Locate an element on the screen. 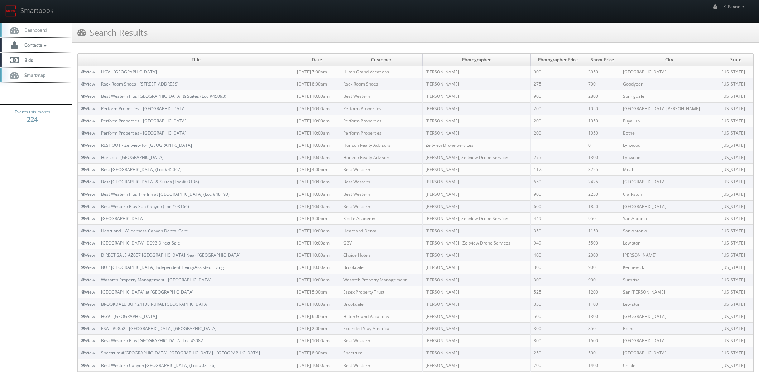 The height and width of the screenshot is (372, 759). td: Title is located at coordinates (196, 60).